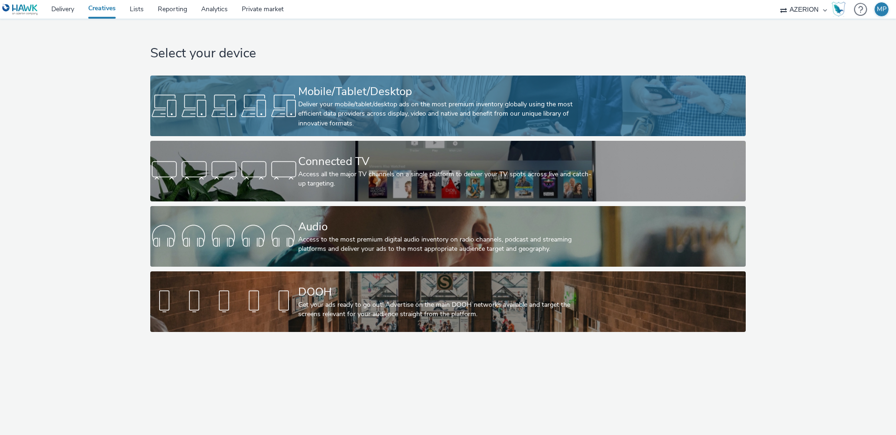 The width and height of the screenshot is (896, 435). I want to click on div: DOOH, so click(446, 292).